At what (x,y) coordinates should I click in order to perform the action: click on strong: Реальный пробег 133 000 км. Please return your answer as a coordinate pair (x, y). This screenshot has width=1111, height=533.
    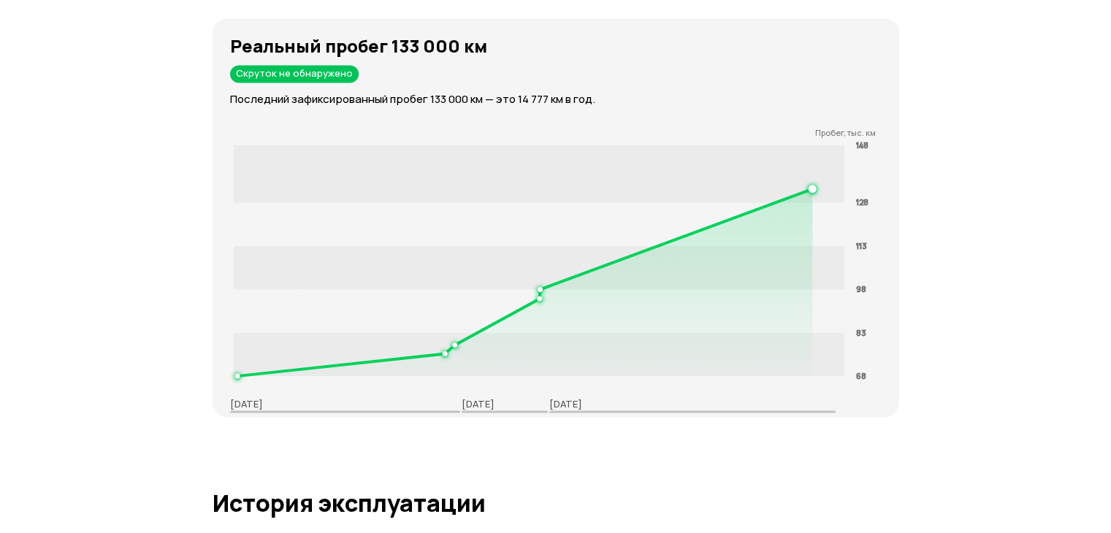
    Looking at the image, I should click on (359, 45).